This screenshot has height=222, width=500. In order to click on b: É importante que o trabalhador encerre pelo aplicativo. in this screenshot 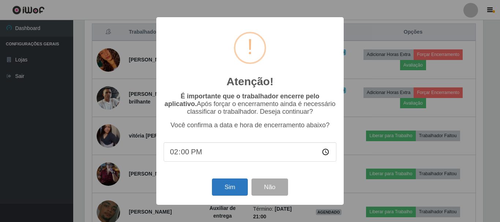, I will do `click(242, 100)`.